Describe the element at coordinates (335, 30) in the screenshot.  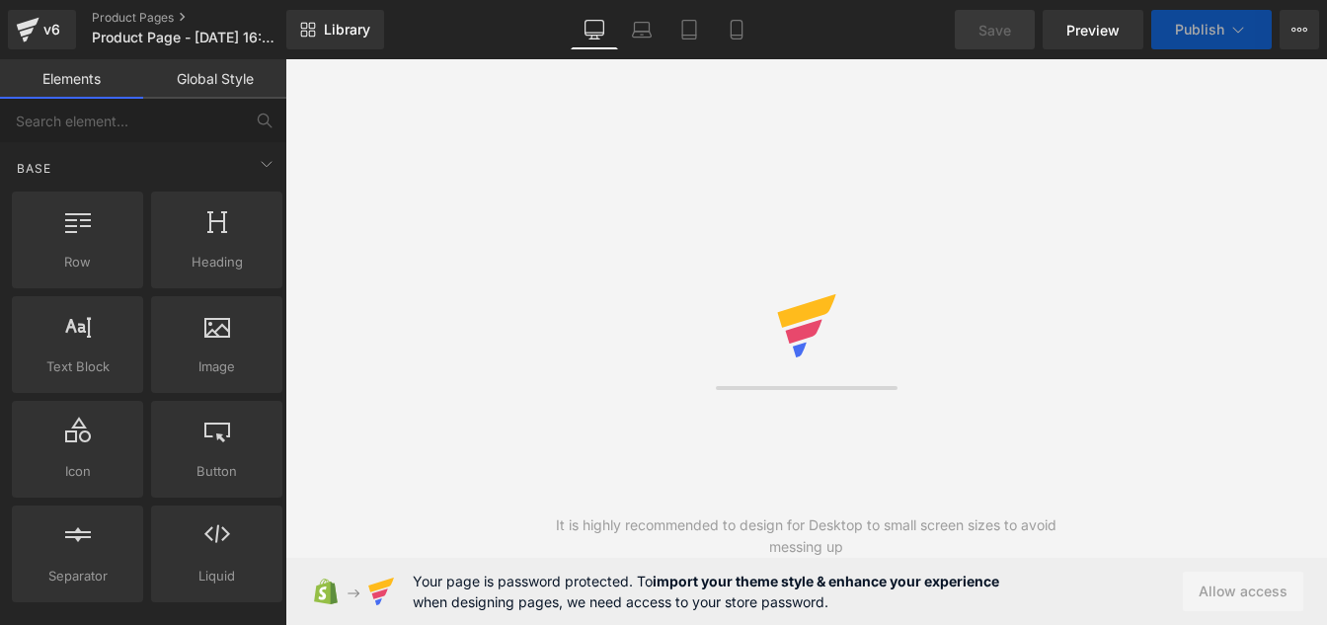
I see `a: New Library` at that location.